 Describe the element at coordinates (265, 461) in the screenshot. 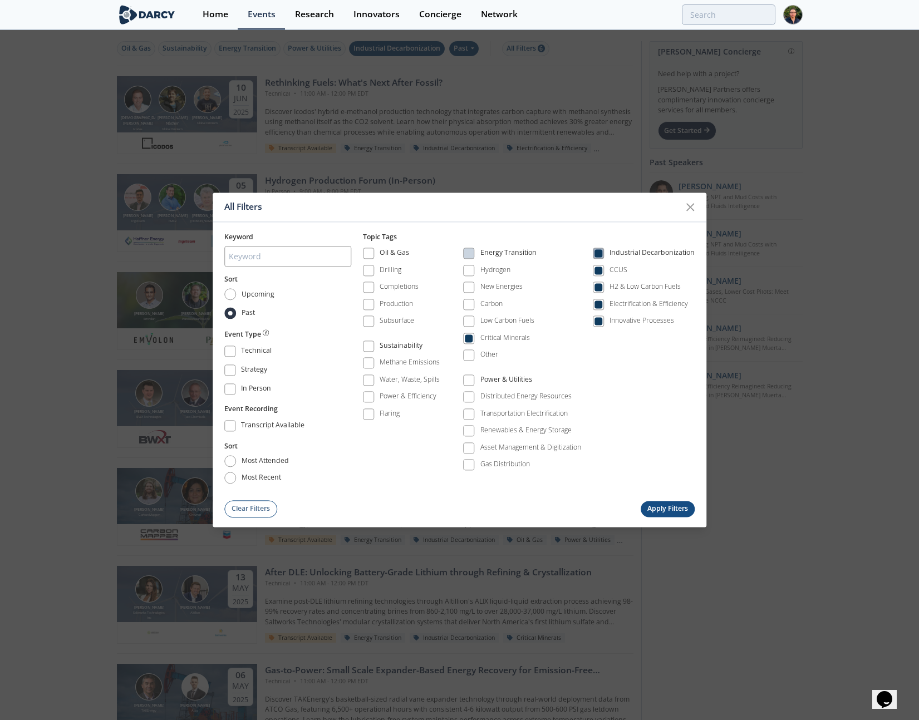

I see `span: most attended` at that location.